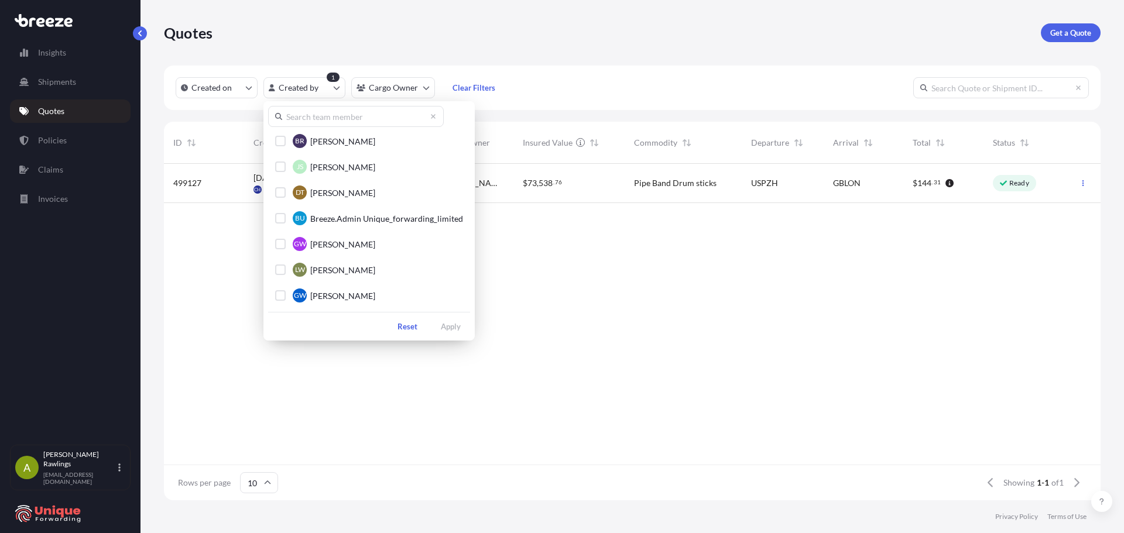 The height and width of the screenshot is (533, 1124). I want to click on button: Apply, so click(451, 327).